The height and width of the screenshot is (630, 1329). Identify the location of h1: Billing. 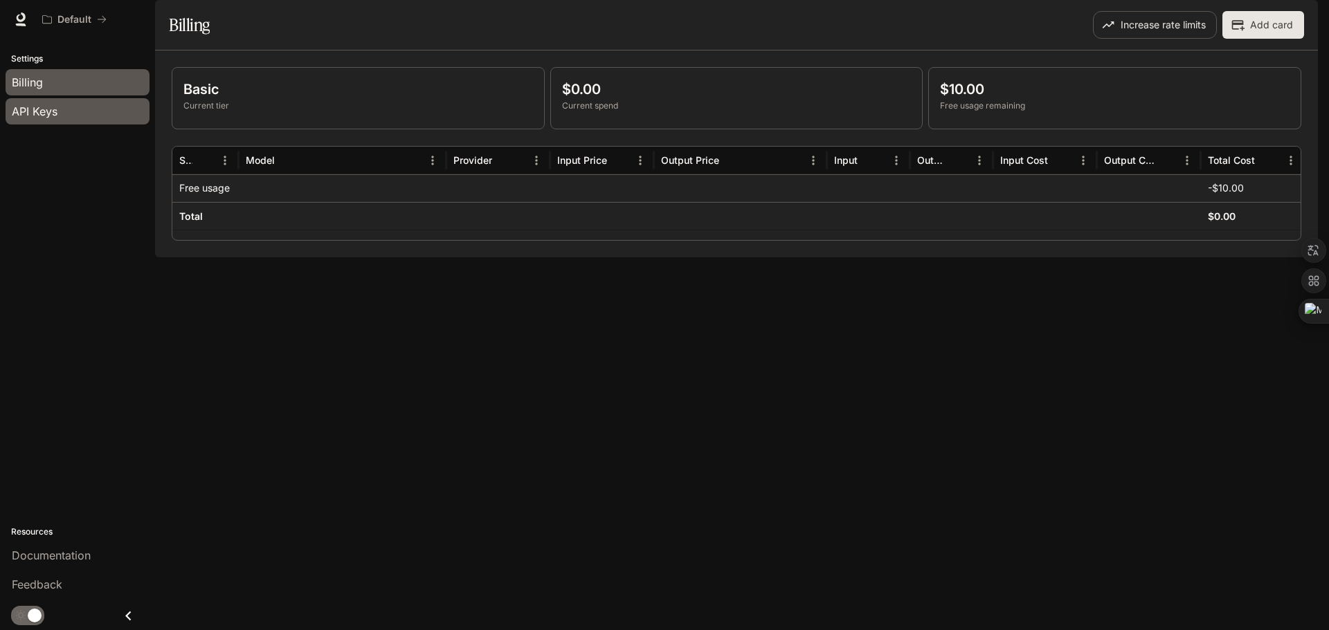
(189, 25).